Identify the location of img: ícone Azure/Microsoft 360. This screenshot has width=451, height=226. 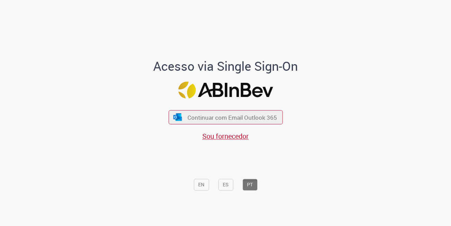
(178, 117).